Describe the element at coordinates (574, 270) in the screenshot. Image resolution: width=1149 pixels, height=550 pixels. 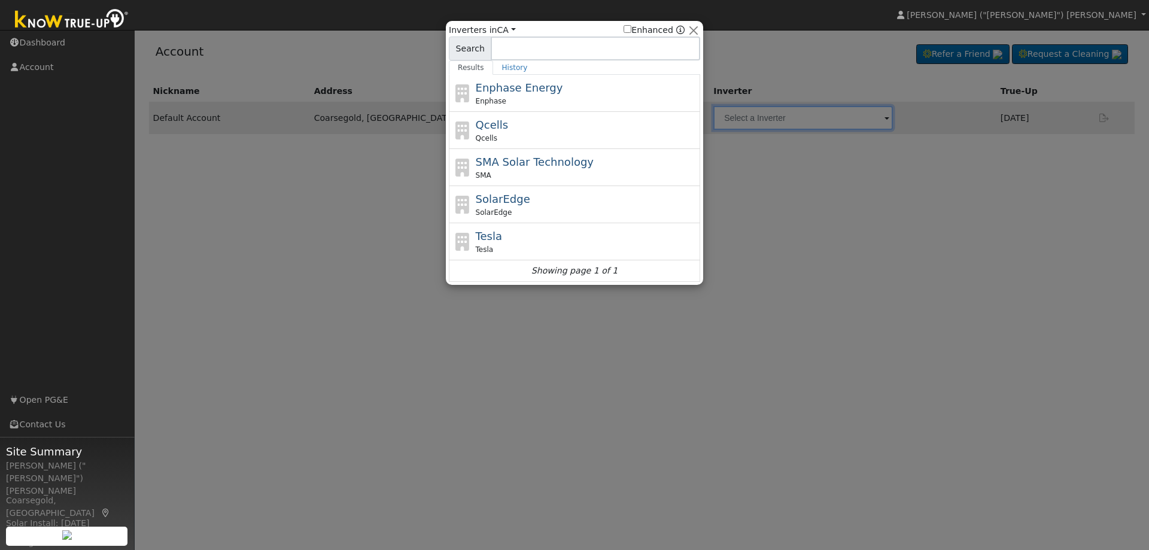
I see `i: Showing page 1 of 1` at that location.